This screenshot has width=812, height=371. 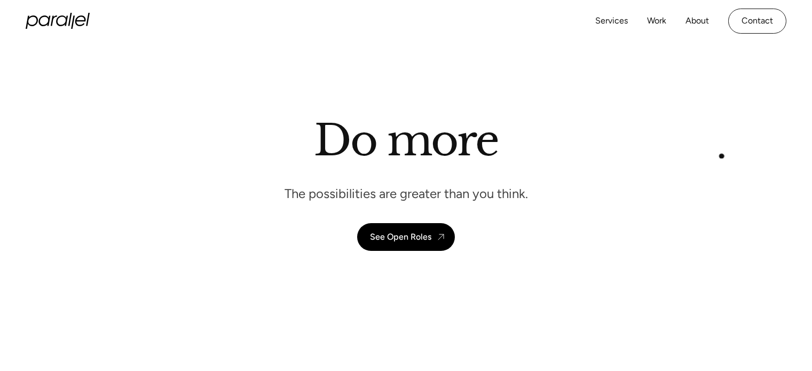 I want to click on a: About, so click(x=697, y=21).